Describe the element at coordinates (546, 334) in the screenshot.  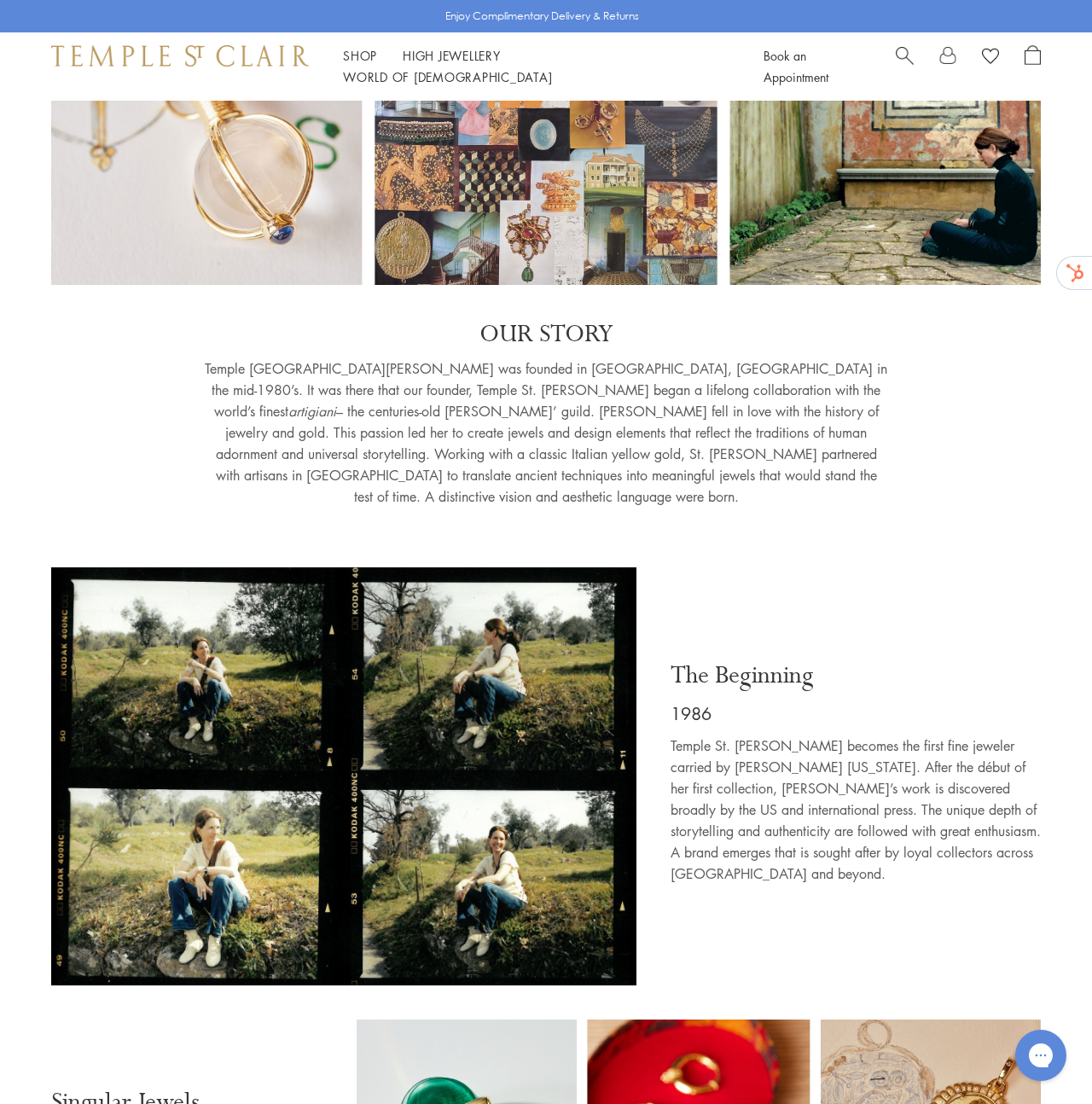
I see `p: OUR STORY` at that location.